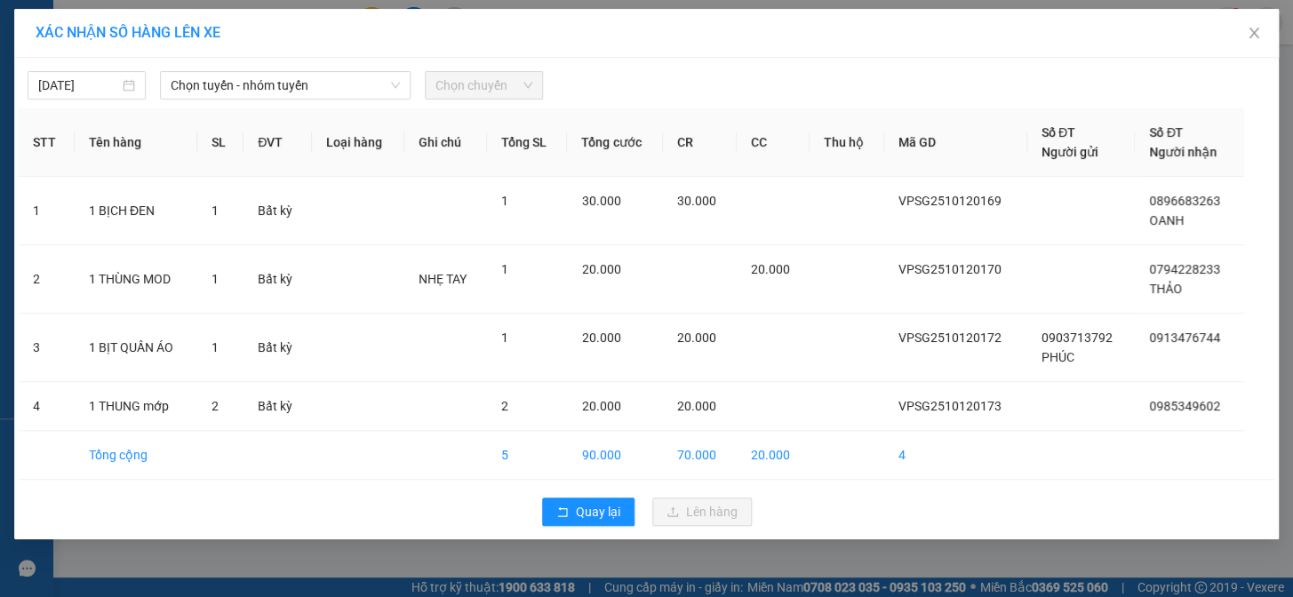 Image resolution: width=1293 pixels, height=597 pixels. I want to click on td: 20.000, so click(773, 455).